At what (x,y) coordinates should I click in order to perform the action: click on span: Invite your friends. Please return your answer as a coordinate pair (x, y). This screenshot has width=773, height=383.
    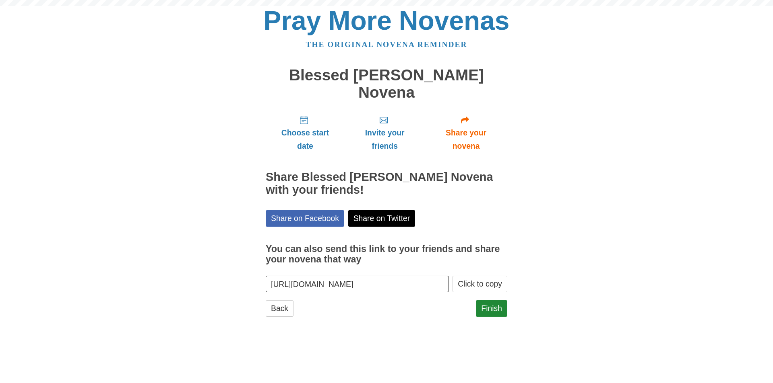
    Looking at the image, I should click on (384, 140).